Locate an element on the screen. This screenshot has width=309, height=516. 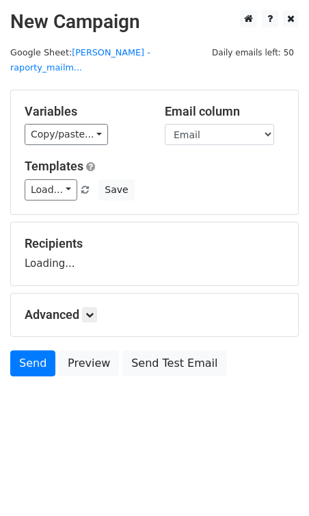
span: Daily emails left: 50 is located at coordinates (253, 53).